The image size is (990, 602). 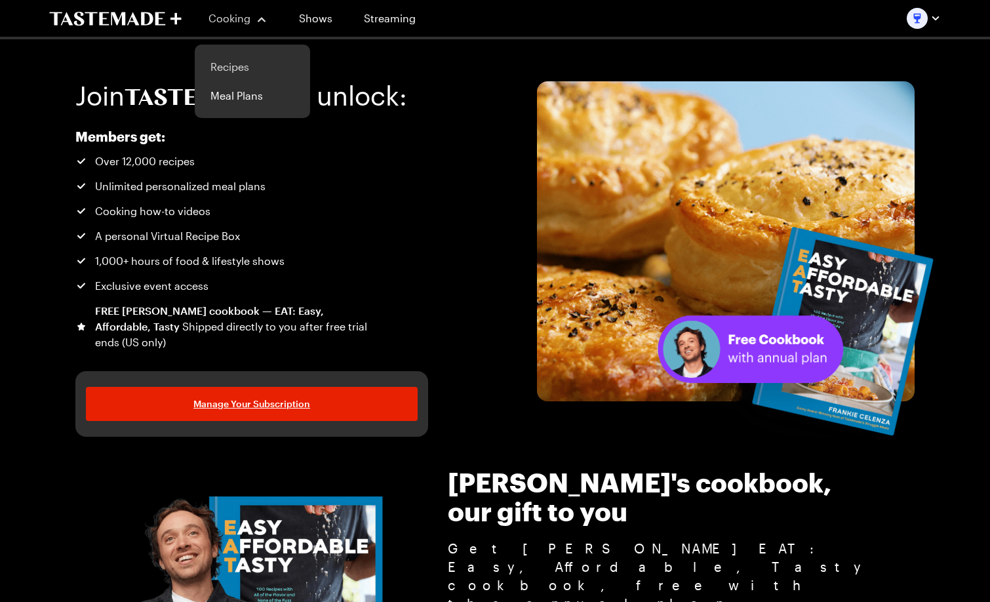 I want to click on span: Exclusive event access, so click(x=152, y=286).